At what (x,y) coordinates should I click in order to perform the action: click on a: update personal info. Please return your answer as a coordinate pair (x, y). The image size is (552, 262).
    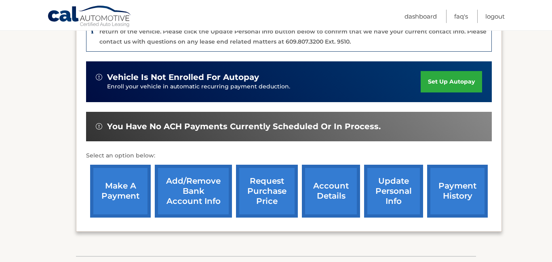
    Looking at the image, I should click on (394, 191).